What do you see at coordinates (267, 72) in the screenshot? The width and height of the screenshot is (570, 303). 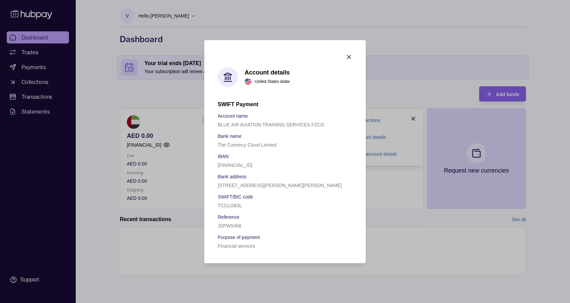 I see `h1: Account details` at bounding box center [267, 72].